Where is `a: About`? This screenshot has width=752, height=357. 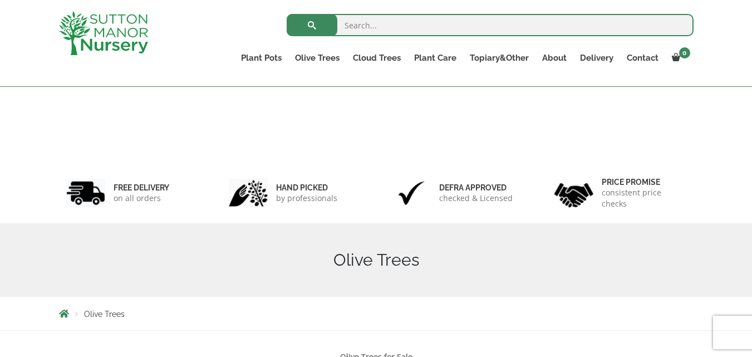 a: About is located at coordinates (554, 58).